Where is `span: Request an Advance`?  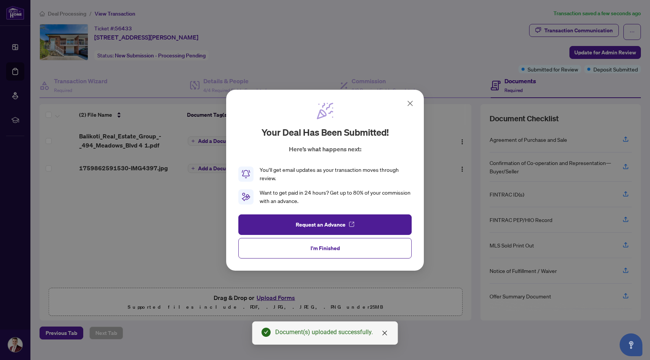
span: Request an Advance is located at coordinates (321, 224).